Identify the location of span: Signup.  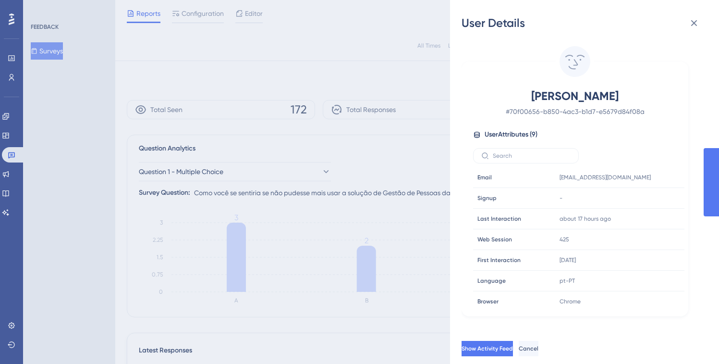
(487, 198).